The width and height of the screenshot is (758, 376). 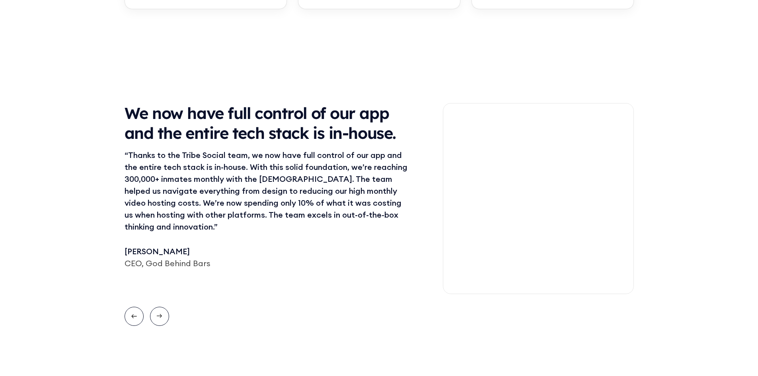 I want to click on div: CEO, God Behind Bars, so click(x=268, y=263).